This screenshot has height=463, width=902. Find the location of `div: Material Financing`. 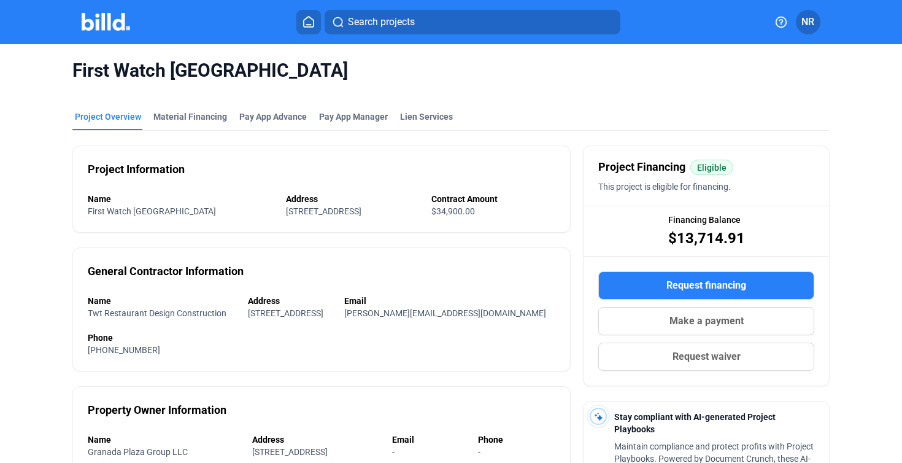

div: Material Financing is located at coordinates (190, 117).